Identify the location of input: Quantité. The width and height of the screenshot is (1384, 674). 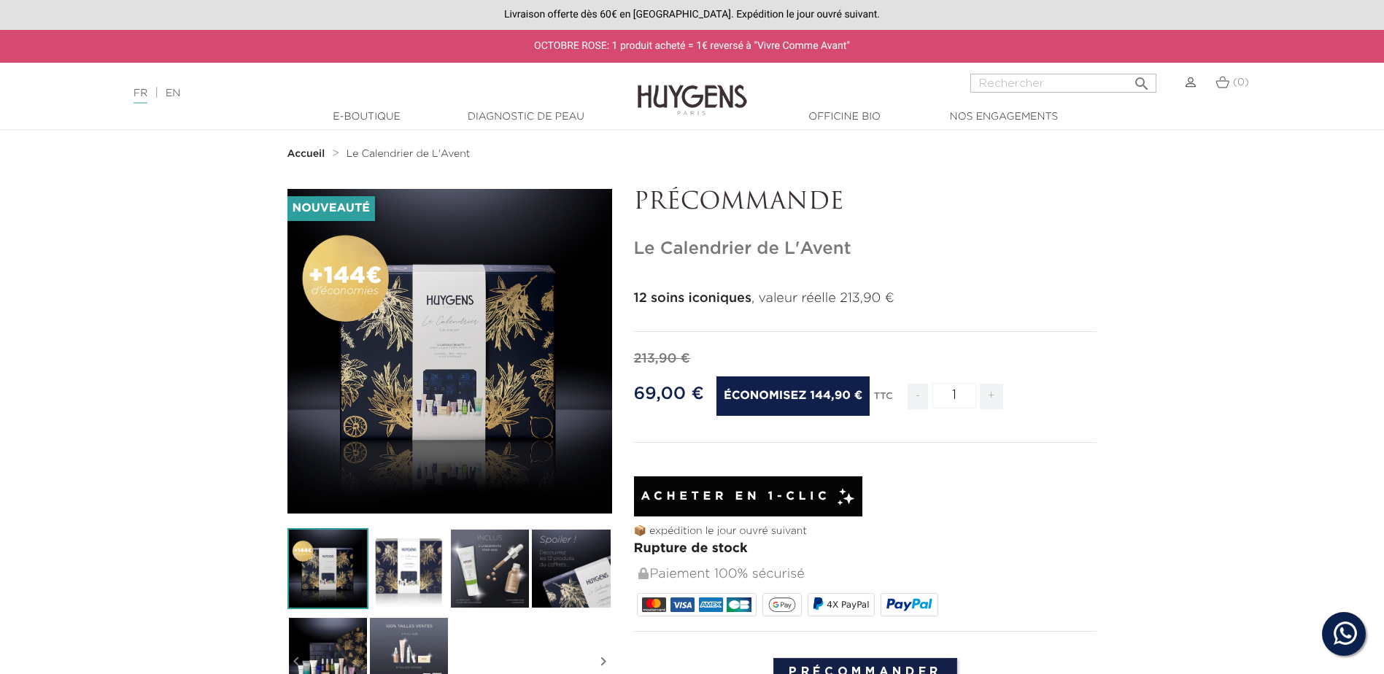
(954, 395).